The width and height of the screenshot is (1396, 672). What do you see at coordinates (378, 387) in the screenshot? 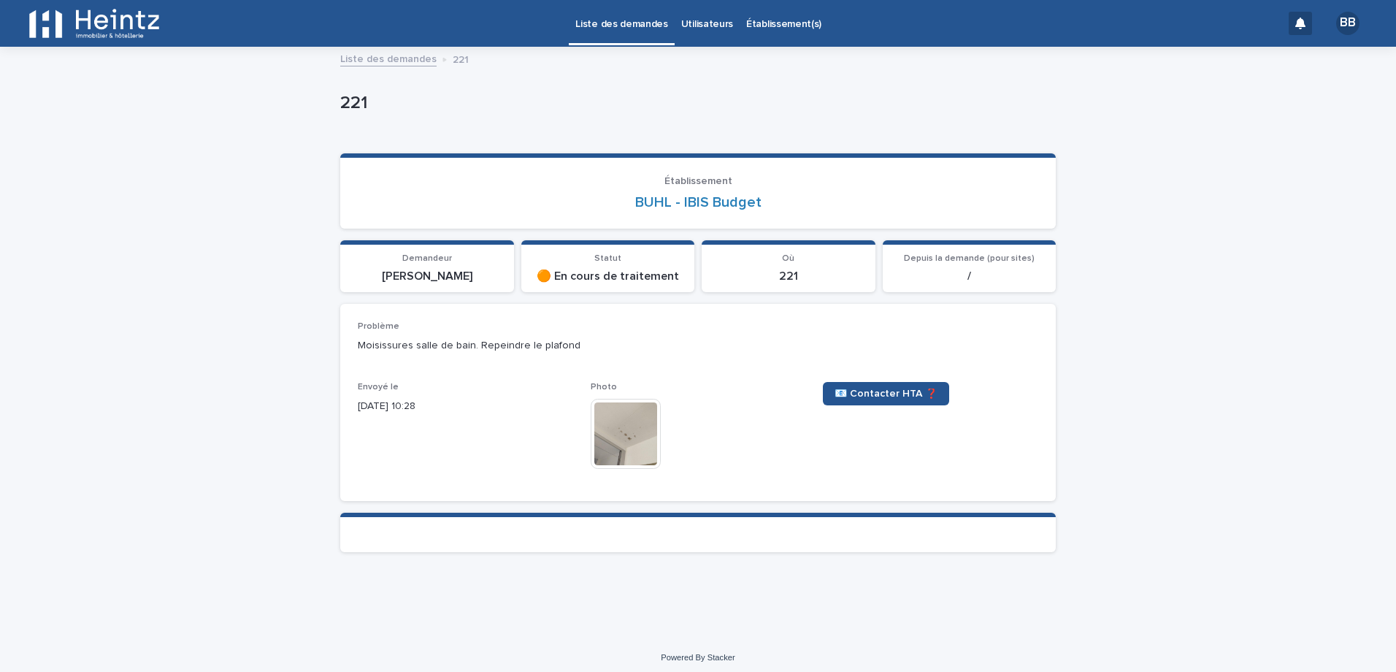
I see `span: Envoyé le` at bounding box center [378, 387].